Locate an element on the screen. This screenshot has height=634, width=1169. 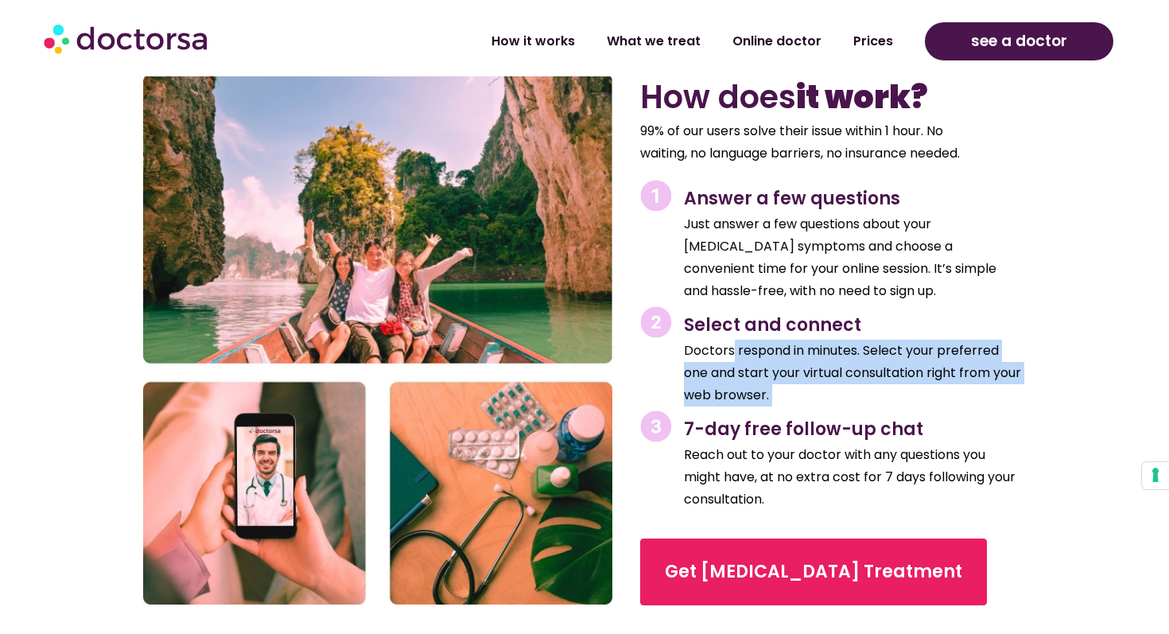
a: see a doctor is located at coordinates (1019, 41).